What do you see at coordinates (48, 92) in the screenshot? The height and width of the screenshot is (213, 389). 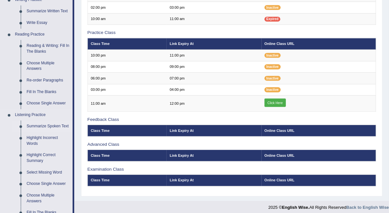 I see `a: Fill In The Blanks` at bounding box center [48, 92].